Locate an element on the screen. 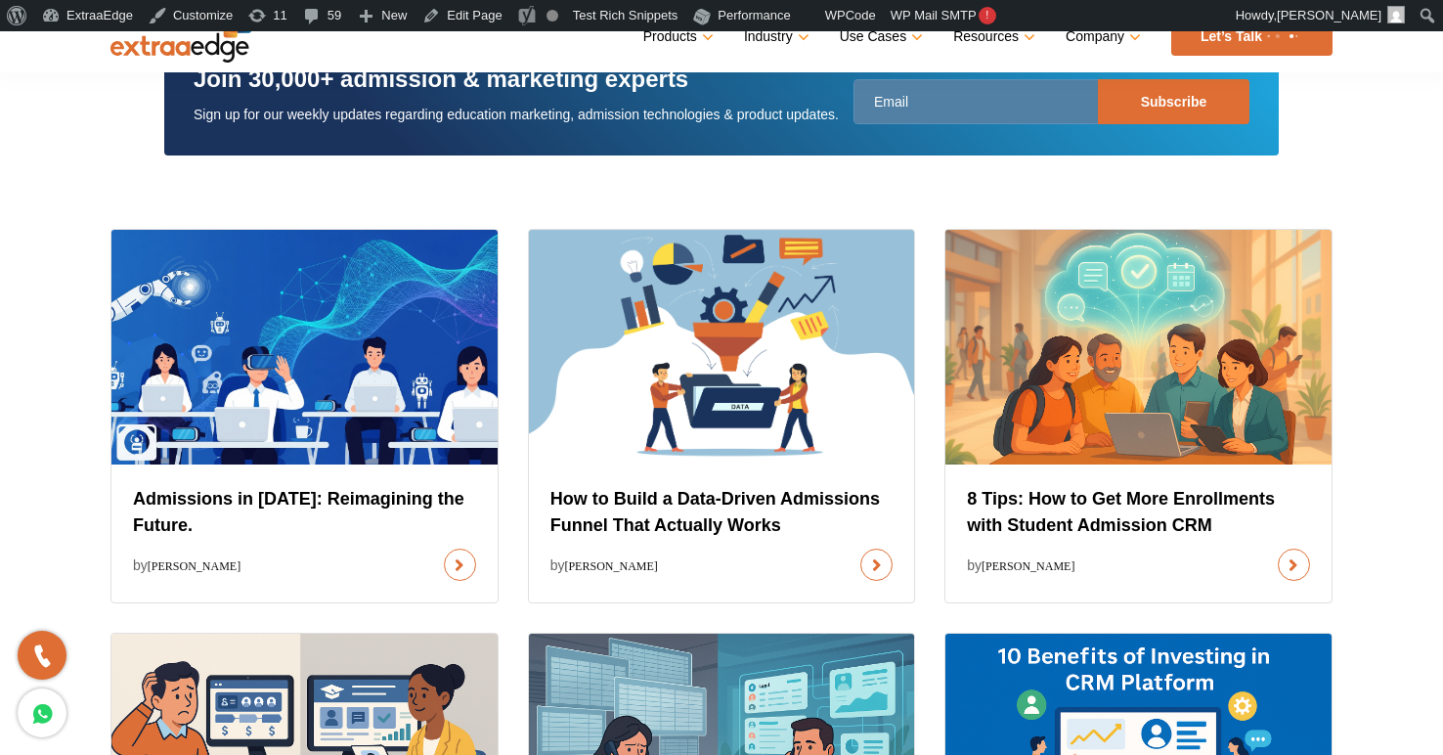 This screenshot has height=755, width=1443. a: Use Cases is located at coordinates (879, 36).